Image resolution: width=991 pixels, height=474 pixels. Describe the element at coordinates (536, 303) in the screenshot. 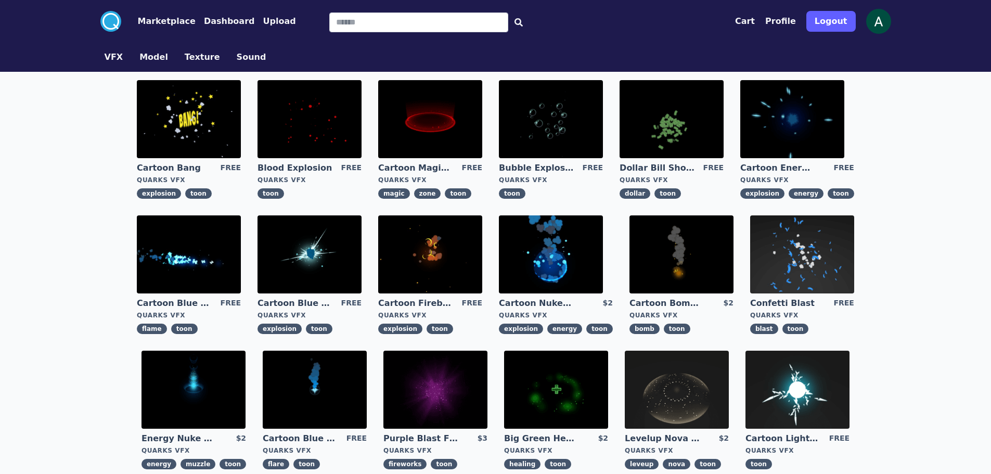

I see `a: Cartoon Nuke Energy Explosion` at that location.